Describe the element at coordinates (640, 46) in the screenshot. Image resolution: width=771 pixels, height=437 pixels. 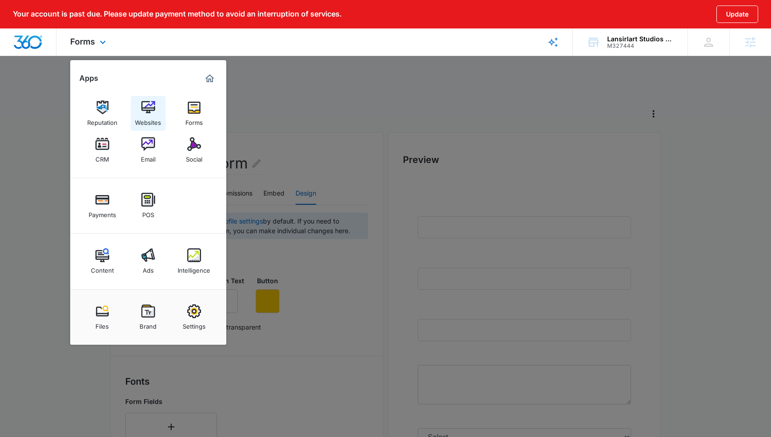
I see `div: account id` at that location.